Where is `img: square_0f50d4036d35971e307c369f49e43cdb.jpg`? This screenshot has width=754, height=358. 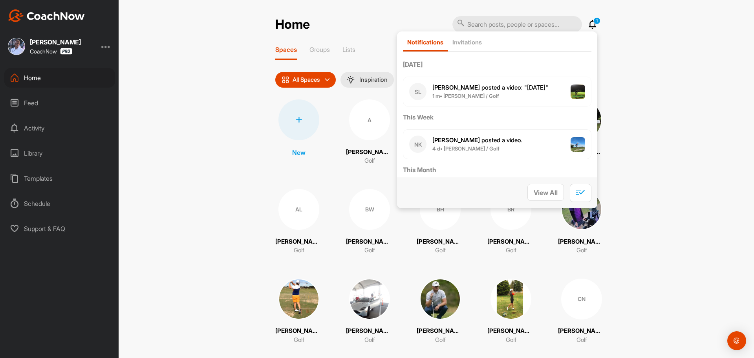 img: square_0f50d4036d35971e307c369f49e43cdb.jpg is located at coordinates (581, 209).